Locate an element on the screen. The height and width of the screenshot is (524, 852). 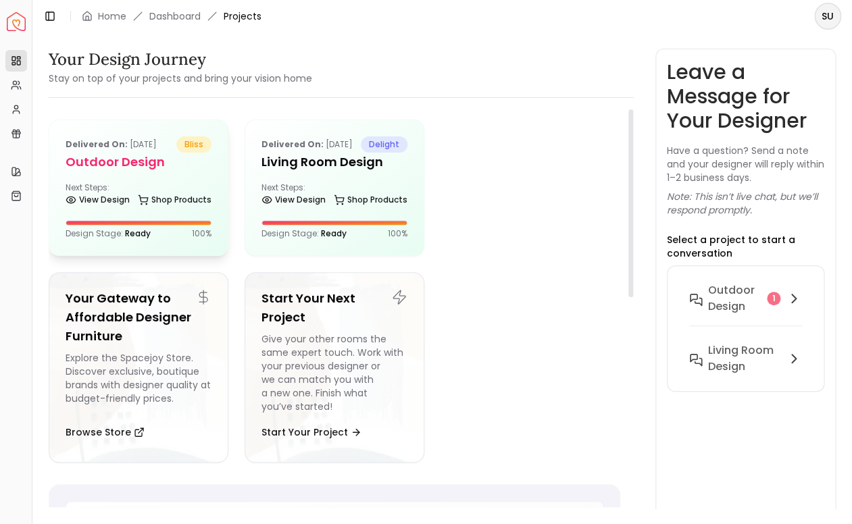
div: Give your other rooms the same expert touch. Work with your previous designer or we can match you... is located at coordinates (334, 373).